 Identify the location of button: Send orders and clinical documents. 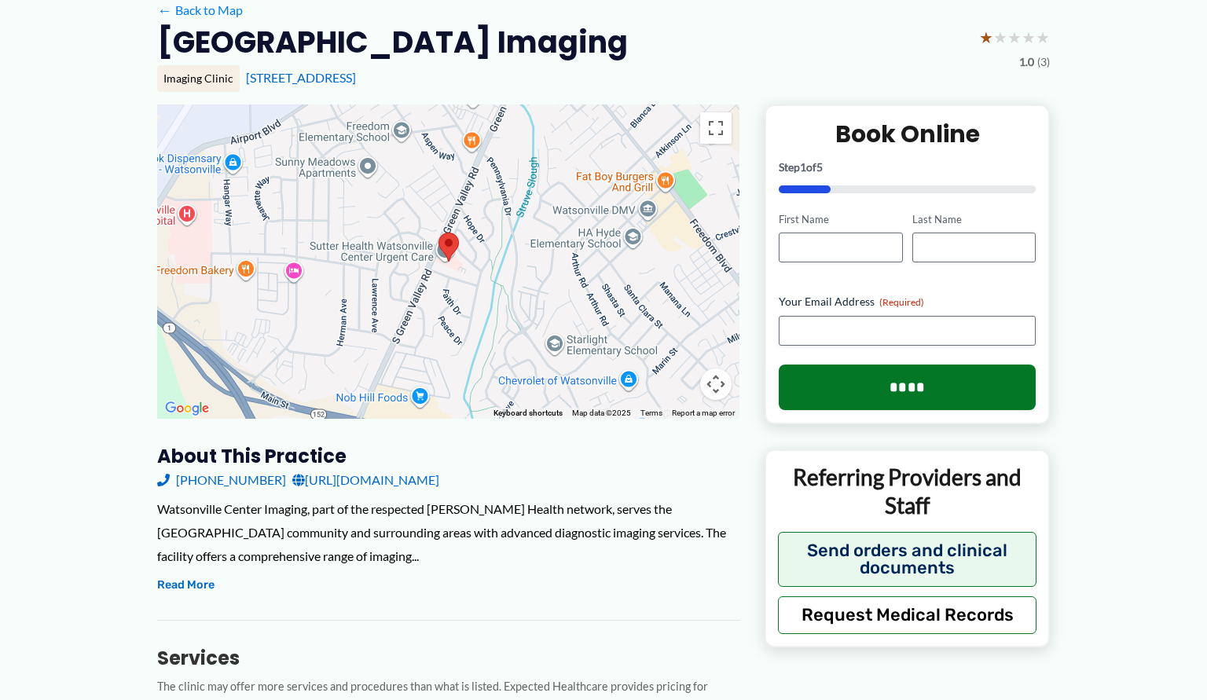
(907, 559).